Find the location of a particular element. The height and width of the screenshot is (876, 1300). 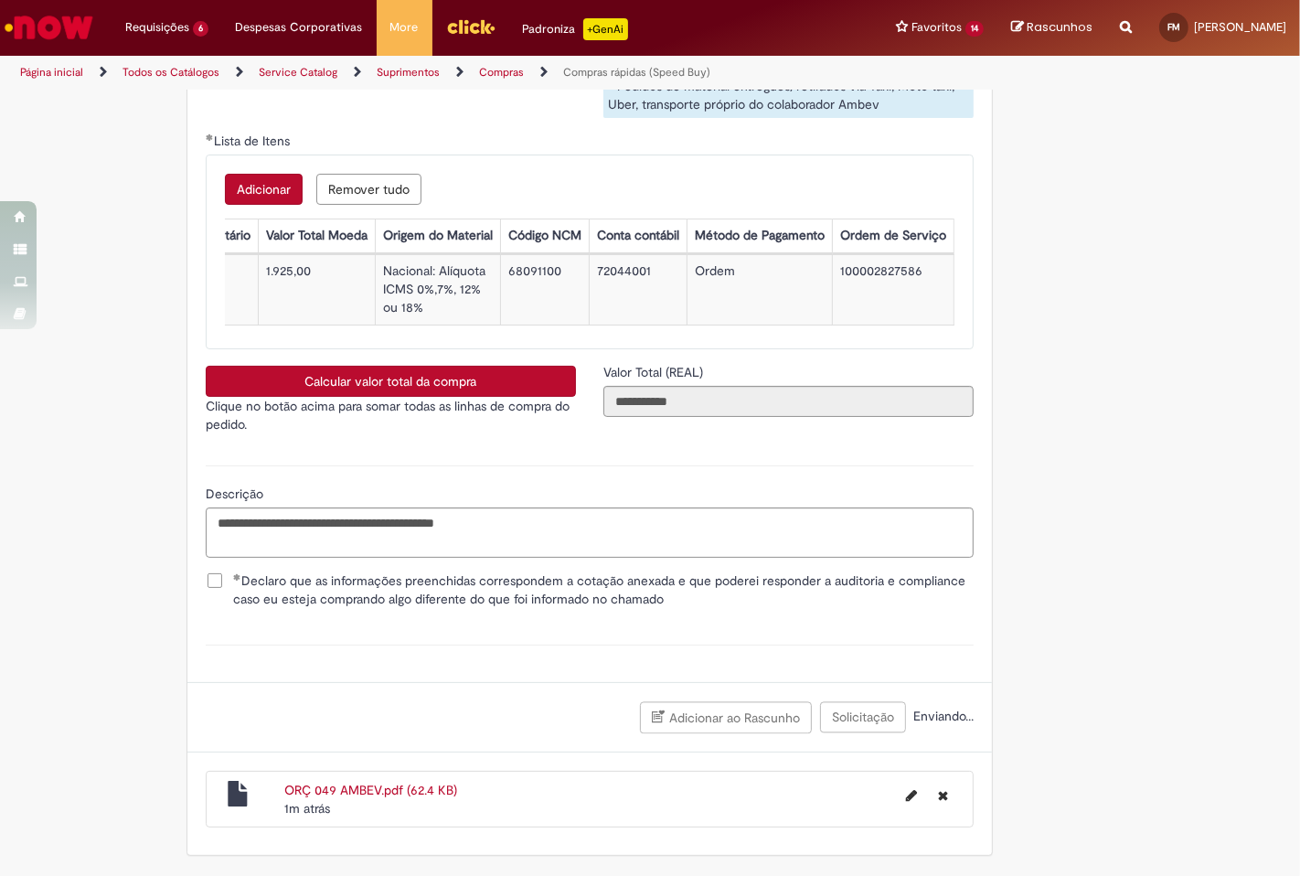

textarea: Descrição is located at coordinates (590, 532).